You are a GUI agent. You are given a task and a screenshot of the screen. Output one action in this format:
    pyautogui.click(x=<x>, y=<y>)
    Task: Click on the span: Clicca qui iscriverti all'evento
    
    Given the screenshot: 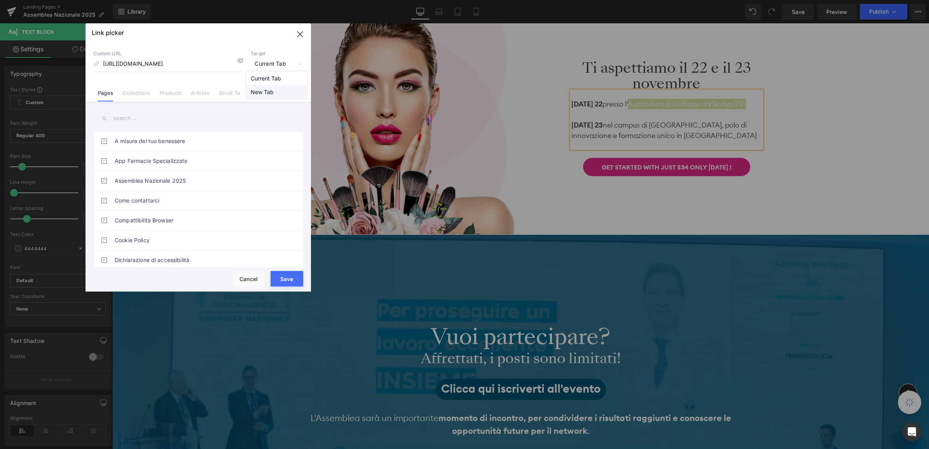 What is the action you would take?
    pyautogui.click(x=409, y=366)
    